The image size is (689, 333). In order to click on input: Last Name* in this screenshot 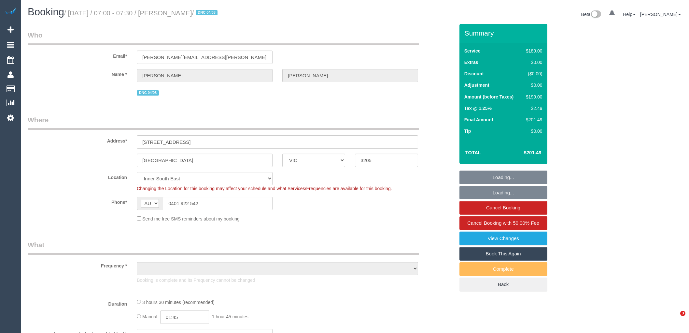, I will do `click(350, 75)`.